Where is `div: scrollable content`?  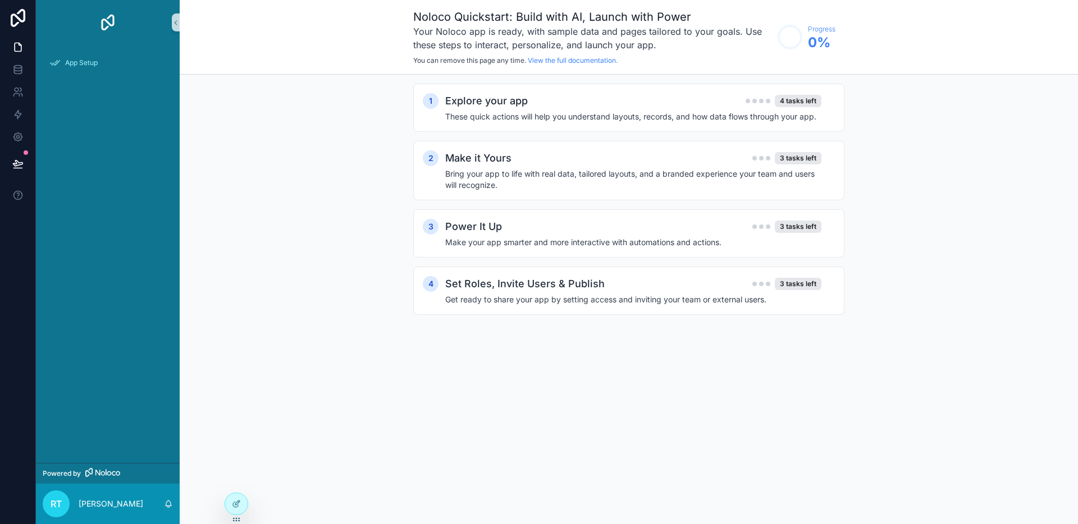
div: scrollable content is located at coordinates (108, 66).